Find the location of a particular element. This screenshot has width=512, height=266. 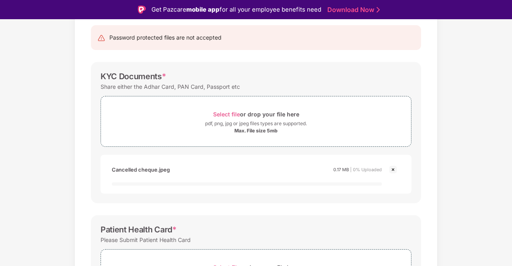

img: svg+xml;base64,PHN2ZyBpZD0iQ3Jvc3MtMjR4MjQiIHhtbG5zPSJodHRwOi8vd3d3LnczLm9yZy8yMDAwL3N2ZyIgd2lkdG... is located at coordinates (393, 170).